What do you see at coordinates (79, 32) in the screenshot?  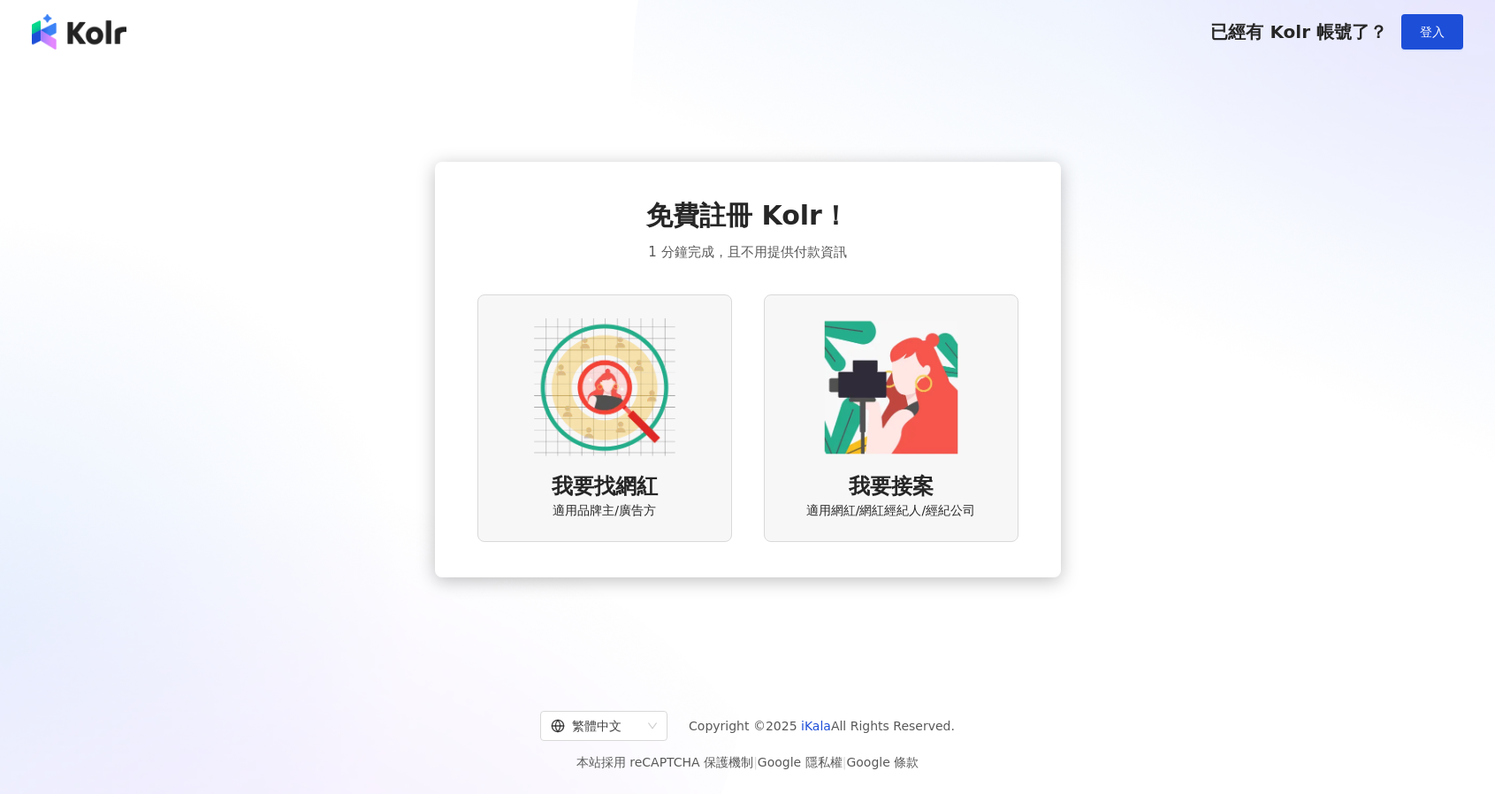 I see `img: logo` at bounding box center [79, 32].